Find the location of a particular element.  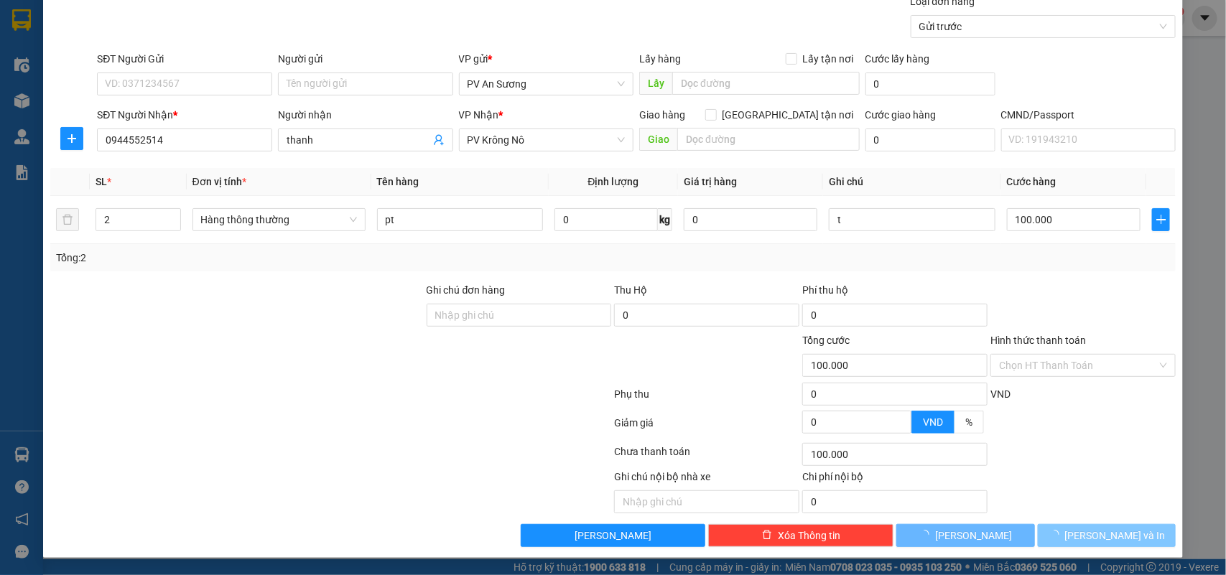

span: Đơn vị tính is located at coordinates (219, 182).